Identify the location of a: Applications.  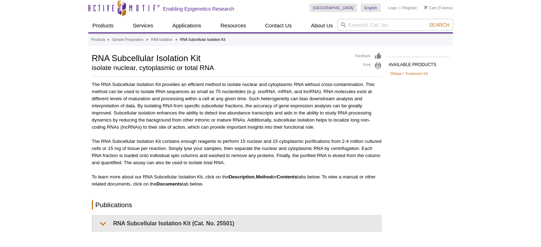
(187, 26).